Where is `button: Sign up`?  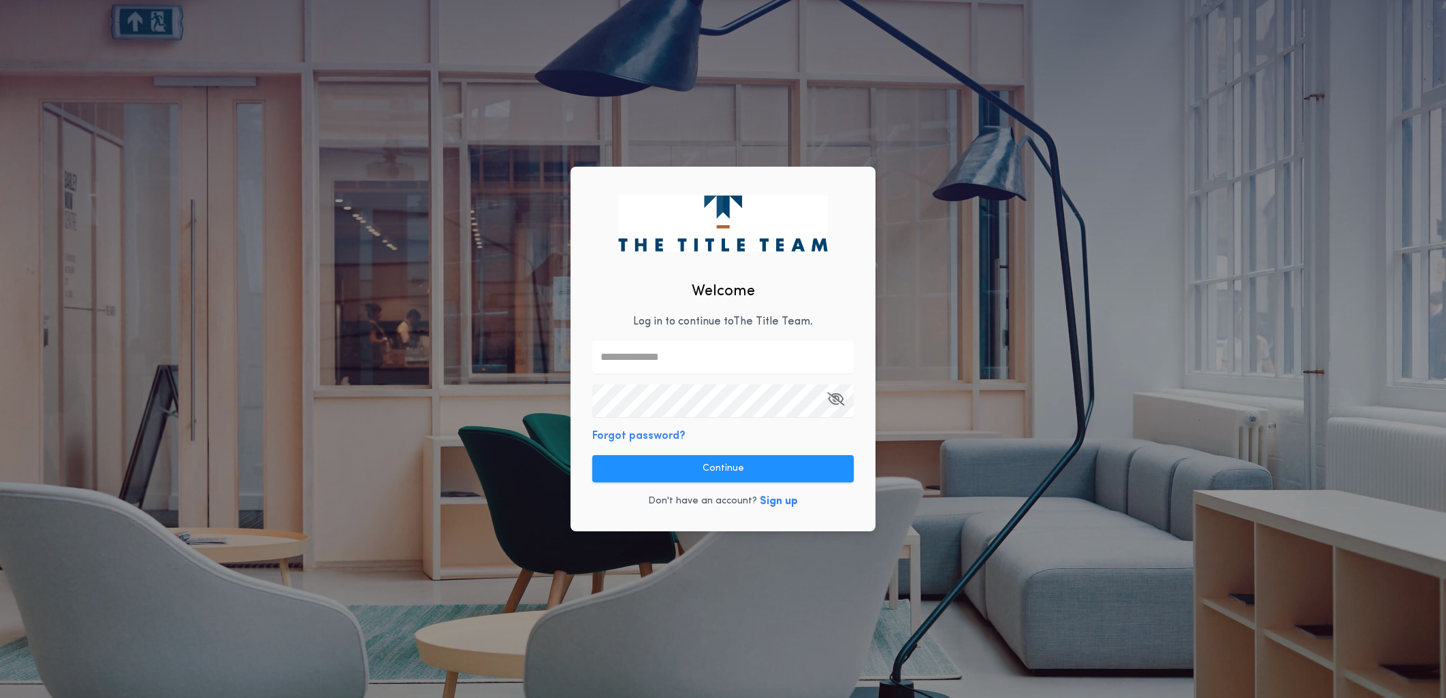
button: Sign up is located at coordinates (779, 502).